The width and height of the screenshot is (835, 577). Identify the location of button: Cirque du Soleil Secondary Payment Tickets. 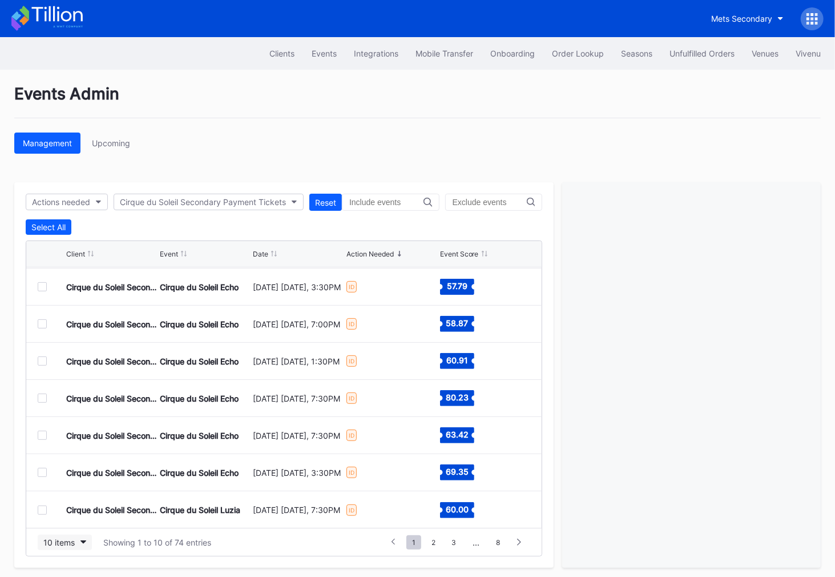
(208, 202).